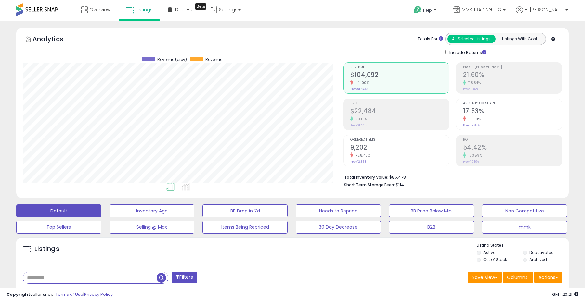 This screenshot has width=585, height=301. I want to click on small: -11.60%, so click(473, 119).